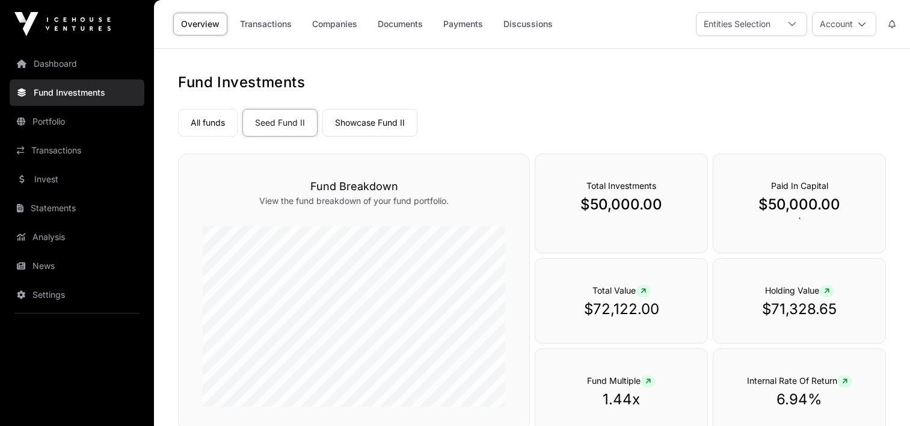 This screenshot has height=426, width=910. I want to click on a: Analysis, so click(77, 237).